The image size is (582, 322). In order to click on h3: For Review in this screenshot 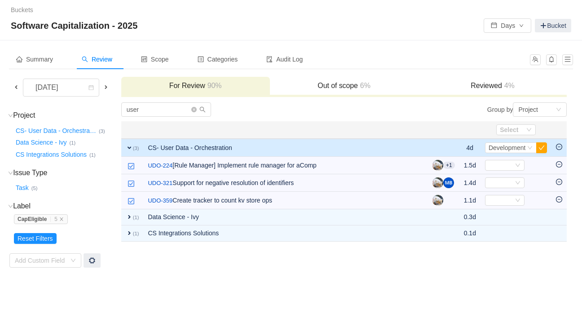, I will do `click(195, 86)`.